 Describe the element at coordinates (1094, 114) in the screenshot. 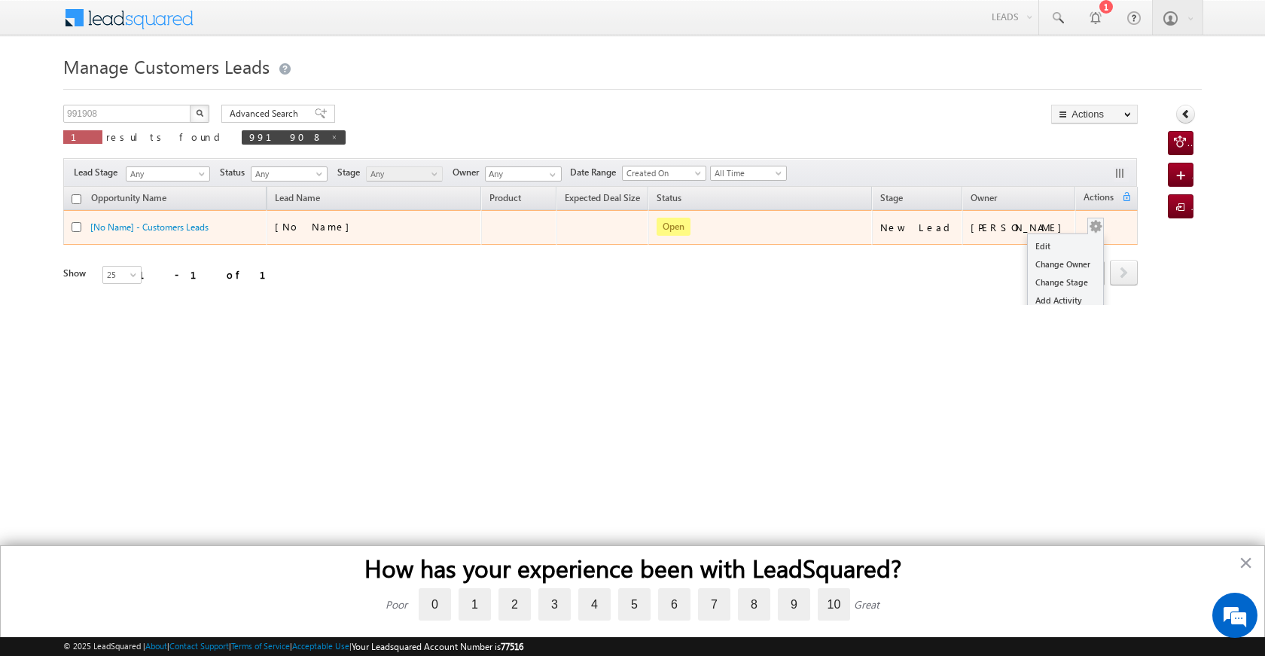

I see `button: Actions` at that location.